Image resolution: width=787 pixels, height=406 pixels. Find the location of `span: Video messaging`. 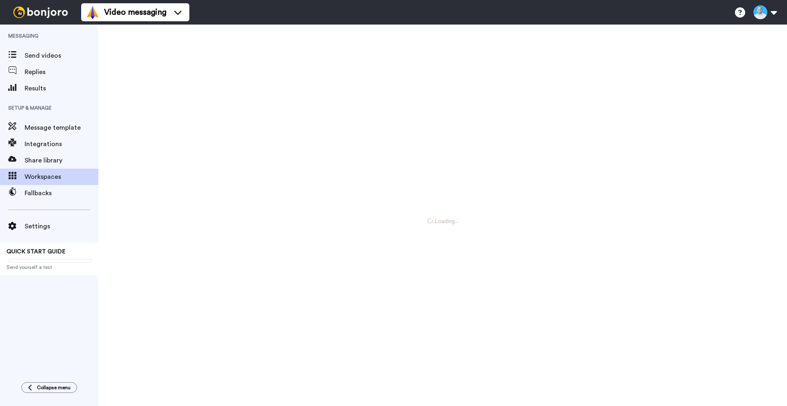

span: Video messaging is located at coordinates (135, 12).